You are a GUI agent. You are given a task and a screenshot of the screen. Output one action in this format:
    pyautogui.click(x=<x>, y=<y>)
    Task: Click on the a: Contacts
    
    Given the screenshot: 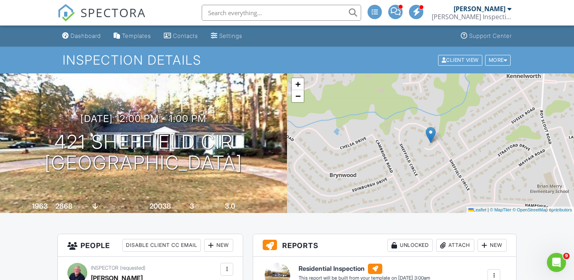 What is the action you would take?
    pyautogui.click(x=181, y=36)
    